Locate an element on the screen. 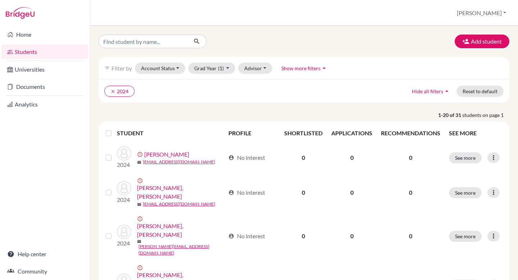 This screenshot has height=280, width=518. button: Show more filtersarrow_drop_up is located at coordinates (304, 68).